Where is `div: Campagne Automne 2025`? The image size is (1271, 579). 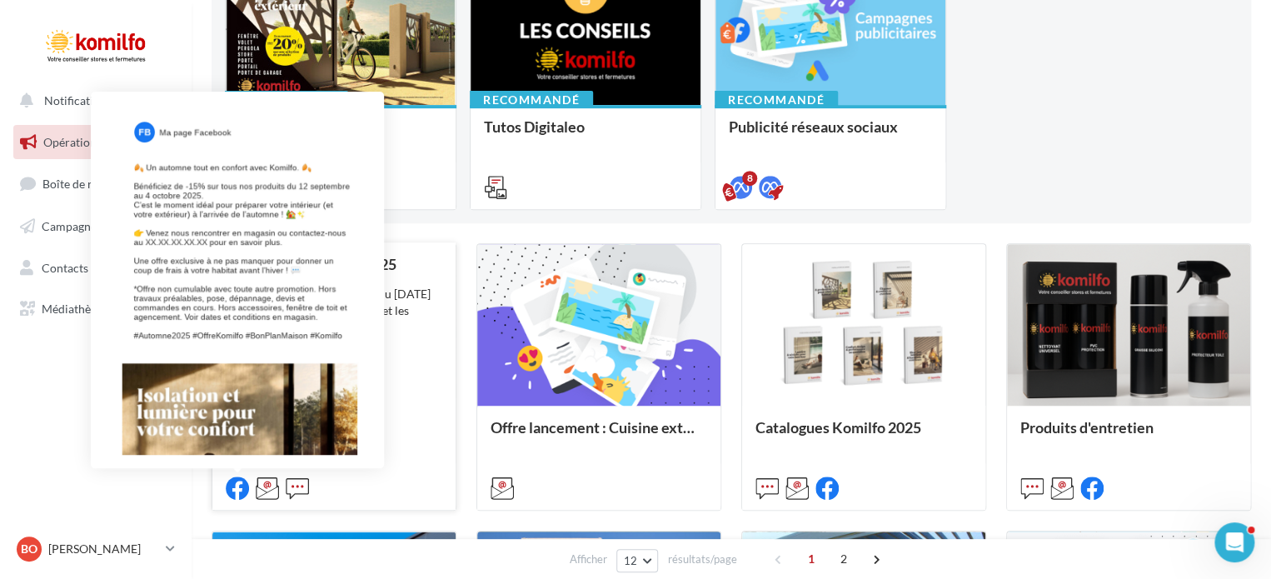 div: Campagne Automne 2025 is located at coordinates (334, 264).